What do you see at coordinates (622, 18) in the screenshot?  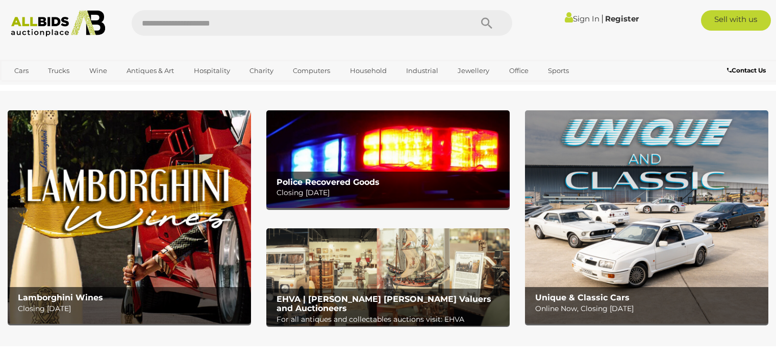 I see `a: Register` at bounding box center [622, 18].